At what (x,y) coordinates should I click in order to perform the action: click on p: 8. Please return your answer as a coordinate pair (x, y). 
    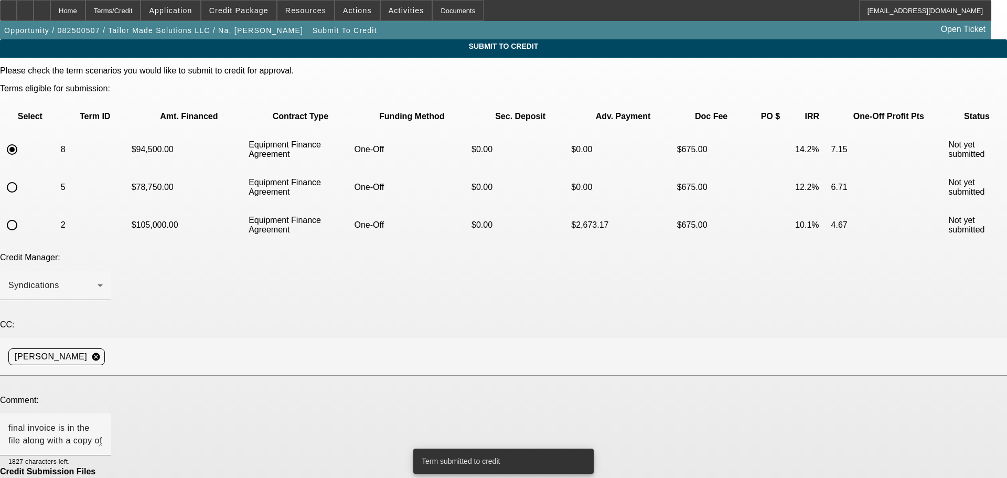
    Looking at the image, I should click on (95, 149).